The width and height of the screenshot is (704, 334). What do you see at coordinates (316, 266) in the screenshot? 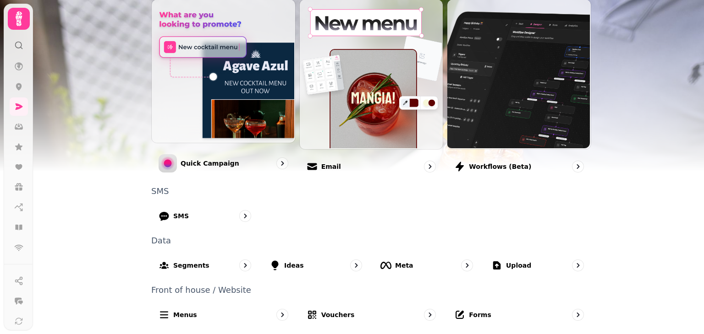
I see `a: Ideas` at bounding box center [316, 266].